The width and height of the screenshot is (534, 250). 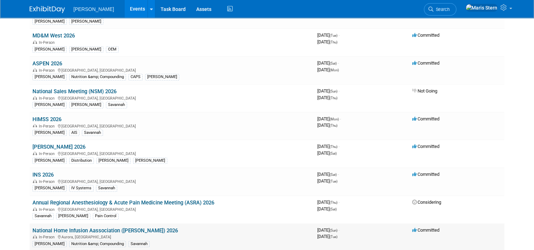 What do you see at coordinates (75, 91) in the screenshot?
I see `a: National Sales Meeting (NSM) 2026` at bounding box center [75, 91].